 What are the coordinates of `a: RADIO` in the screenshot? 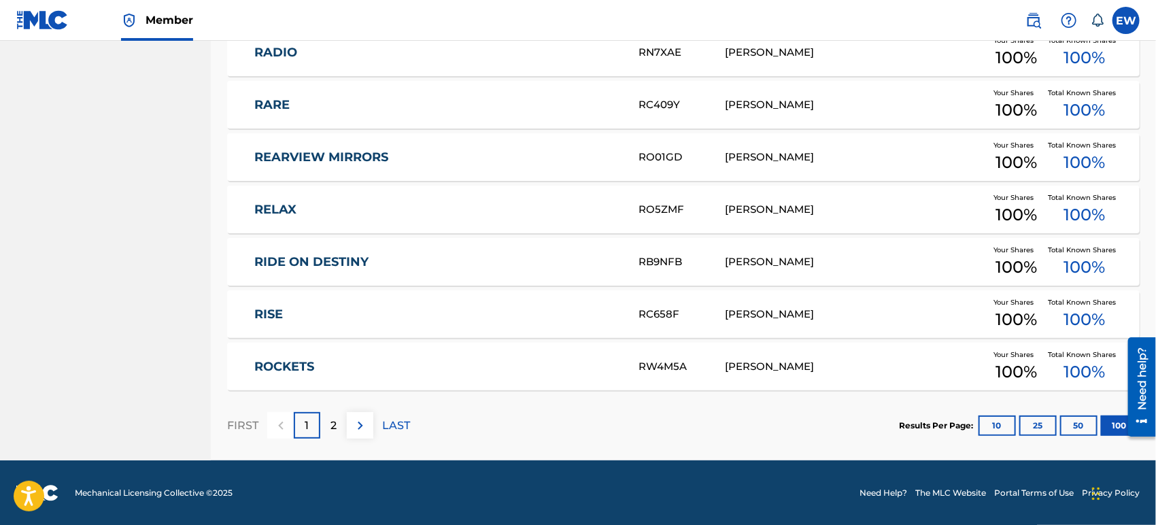 It's located at (437, 52).